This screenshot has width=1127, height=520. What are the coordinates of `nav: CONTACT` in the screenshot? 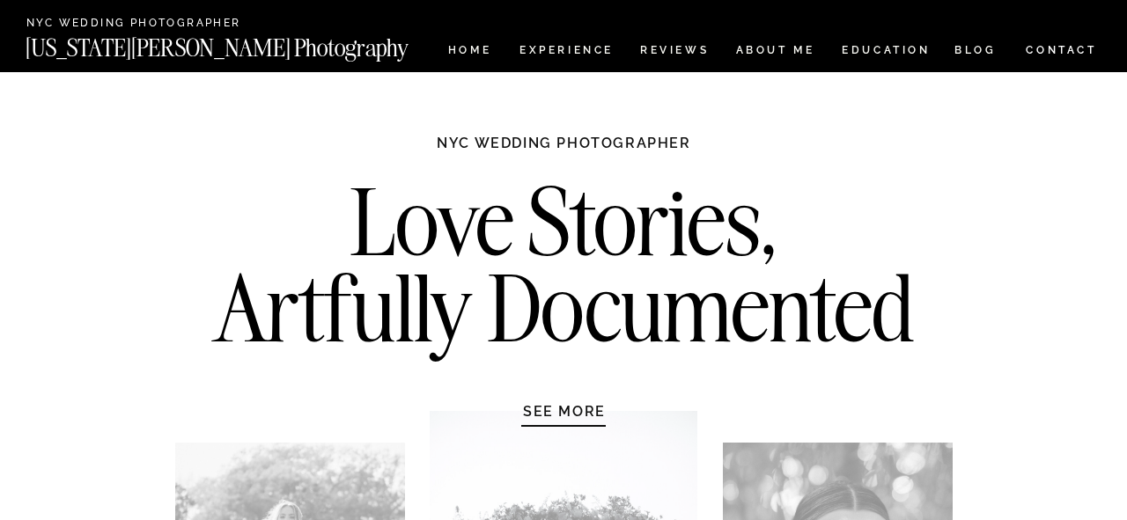 It's located at (1061, 50).